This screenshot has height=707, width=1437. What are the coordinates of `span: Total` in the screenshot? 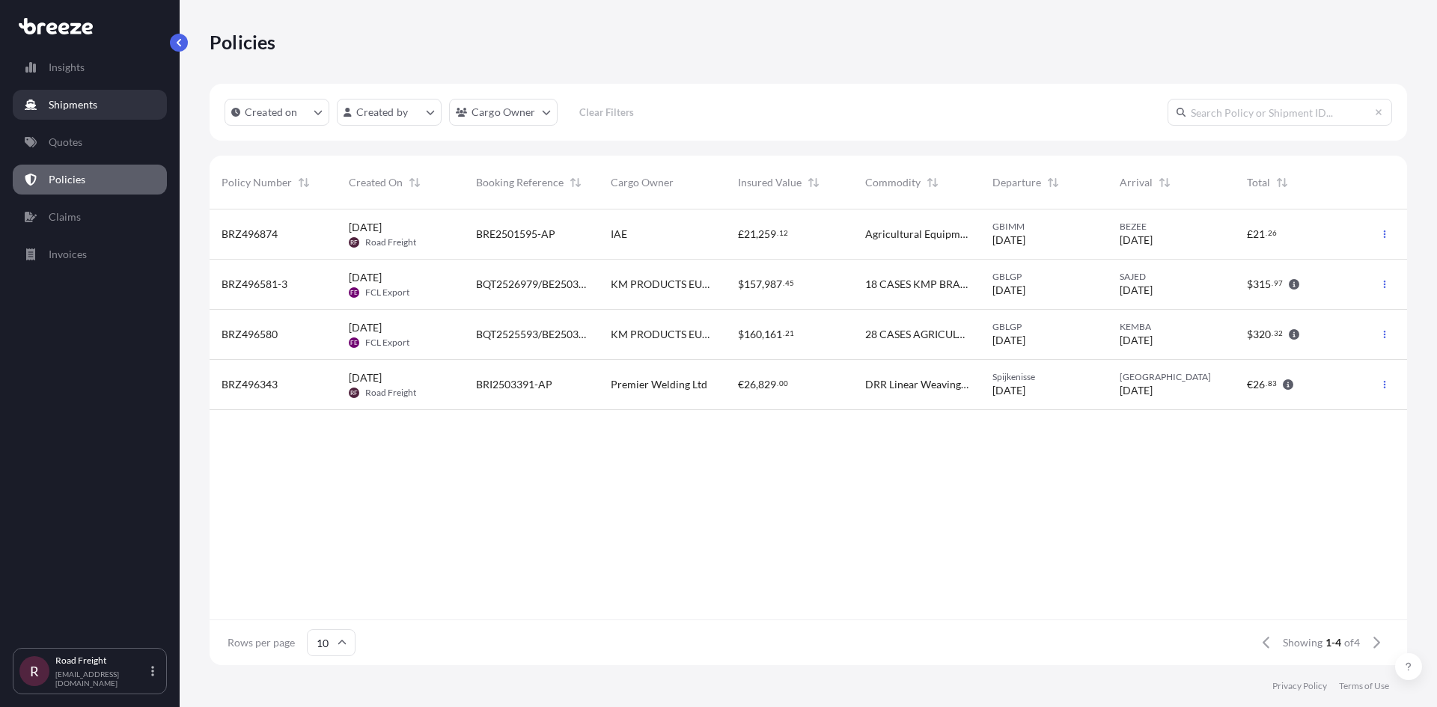 It's located at (1258, 183).